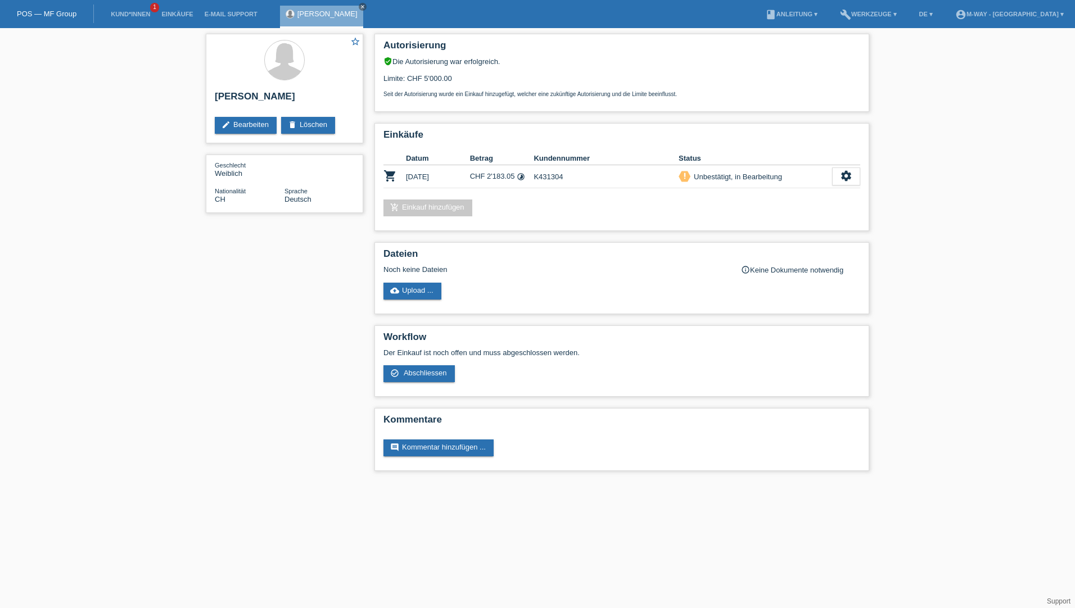 The width and height of the screenshot is (1075, 608). Describe the element at coordinates (801, 270) in the screenshot. I see `div: Keine Dokumente notwendig` at that location.